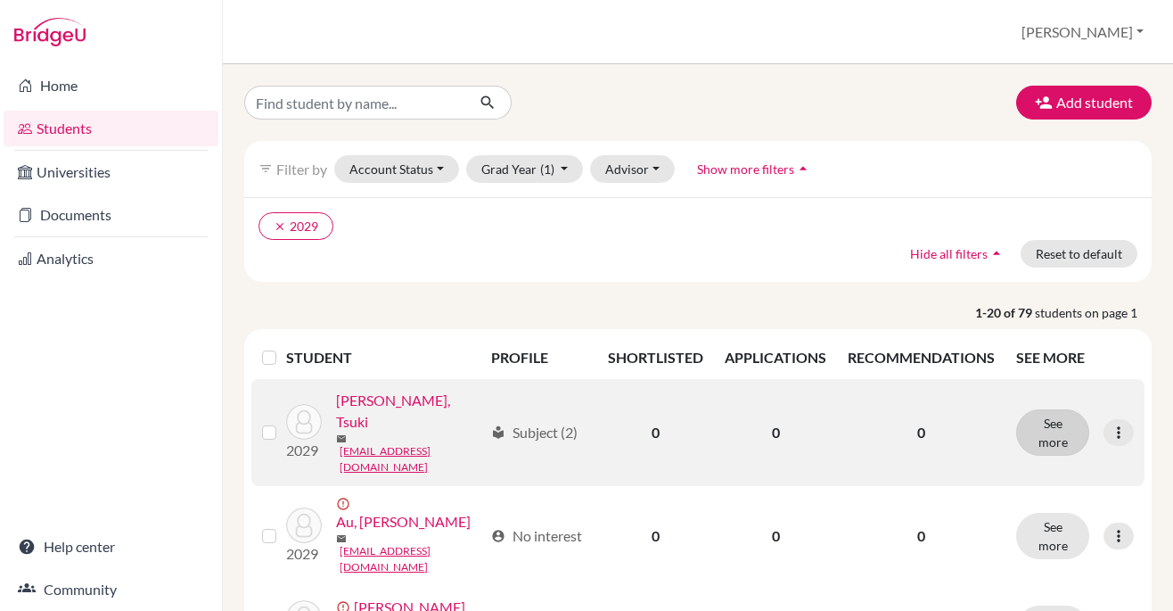 This screenshot has width=1173, height=611. What do you see at coordinates (921, 357) in the screenshot?
I see `th: RECOMMENDATIONS` at bounding box center [921, 357].